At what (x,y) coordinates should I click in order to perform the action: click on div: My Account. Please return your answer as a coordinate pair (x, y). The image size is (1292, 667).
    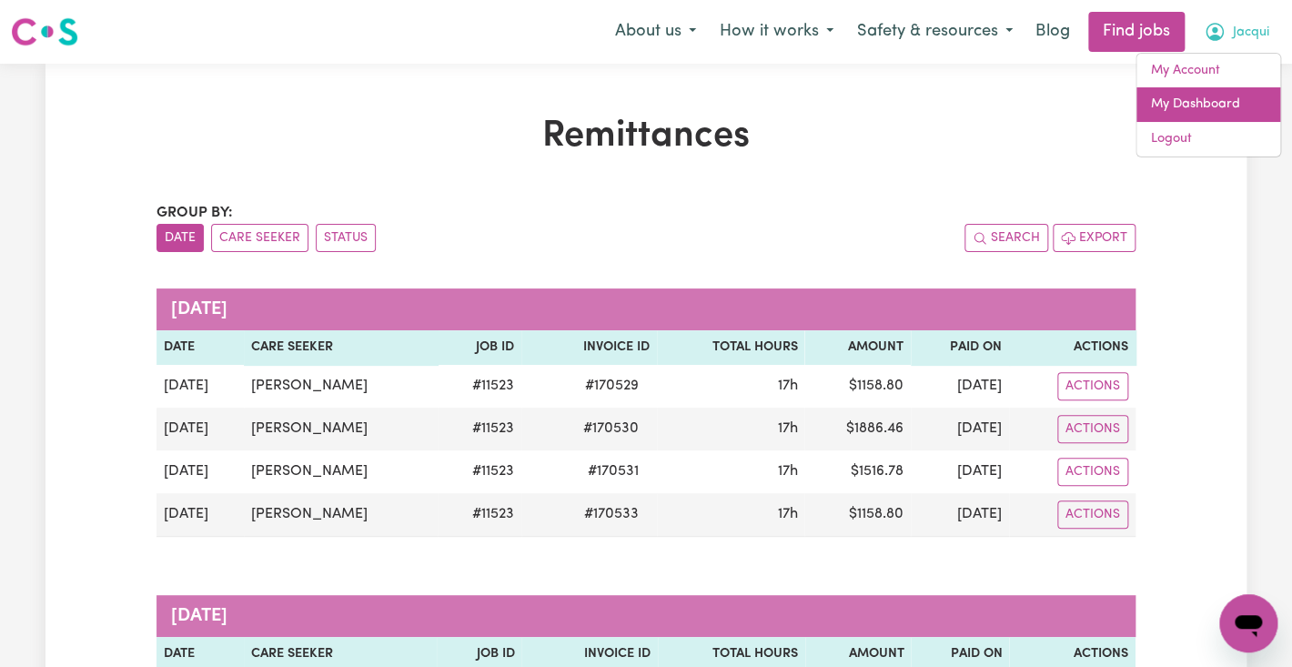
    Looking at the image, I should click on (1208, 105).